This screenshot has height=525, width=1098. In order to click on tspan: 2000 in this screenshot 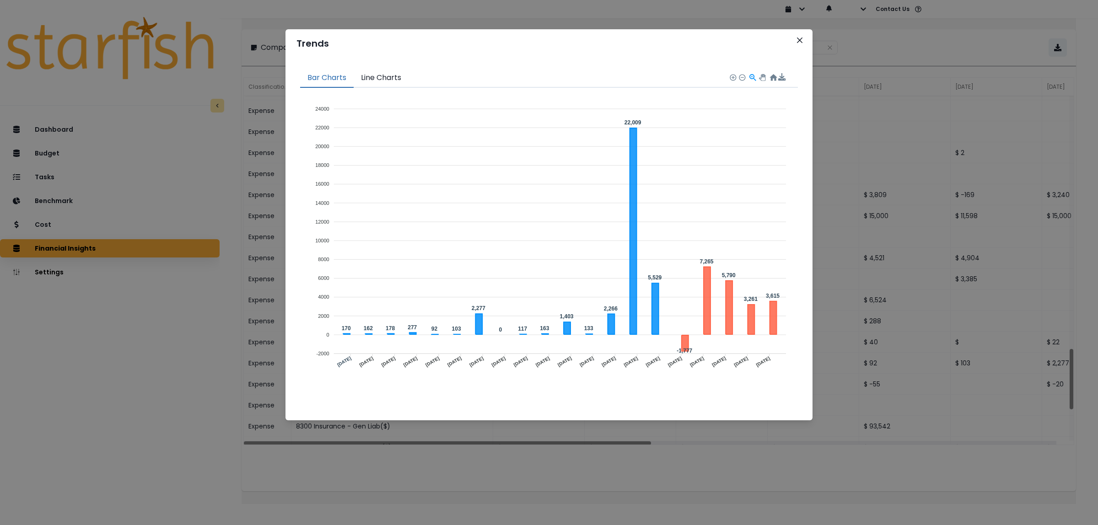, I will do `click(323, 316)`.